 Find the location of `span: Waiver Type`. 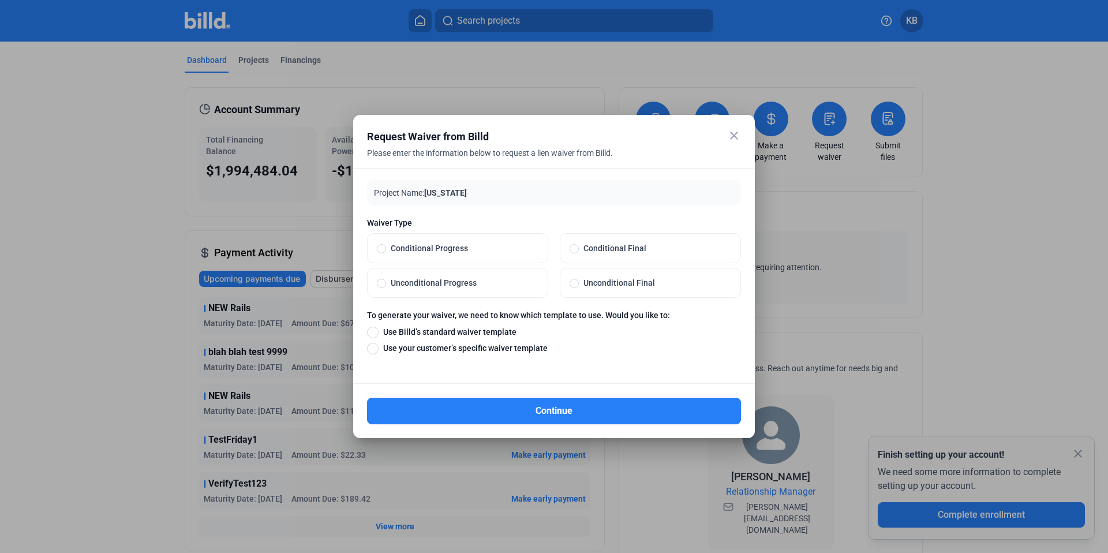

span: Waiver Type is located at coordinates (554, 223).